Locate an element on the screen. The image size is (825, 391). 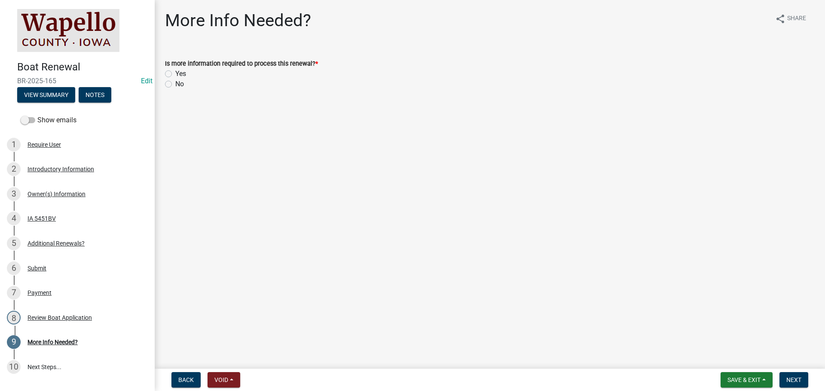
button: shareShare is located at coordinates (790, 18).